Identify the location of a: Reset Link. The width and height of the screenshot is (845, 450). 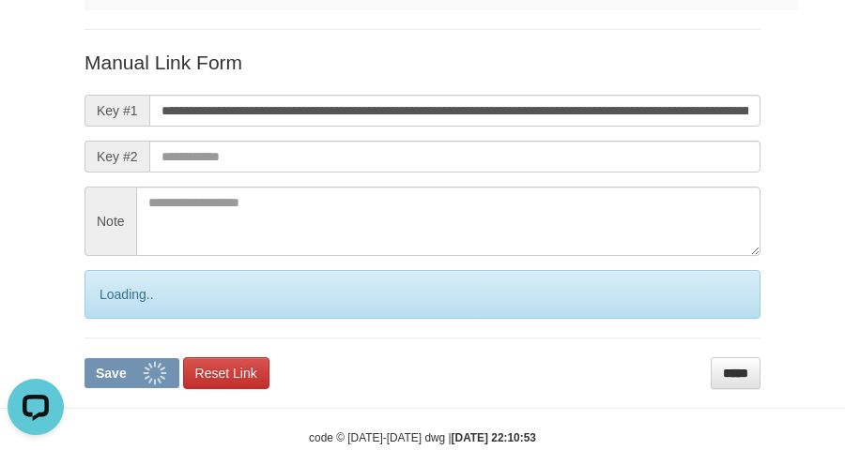
(226, 374).